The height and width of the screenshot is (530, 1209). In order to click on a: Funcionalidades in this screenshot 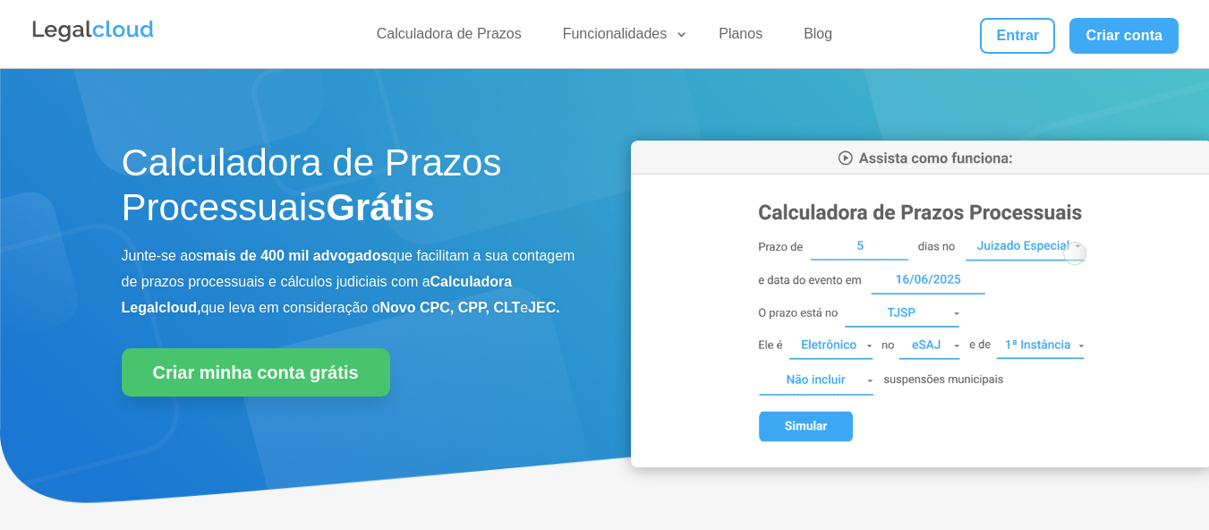, I will do `click(620, 38)`.